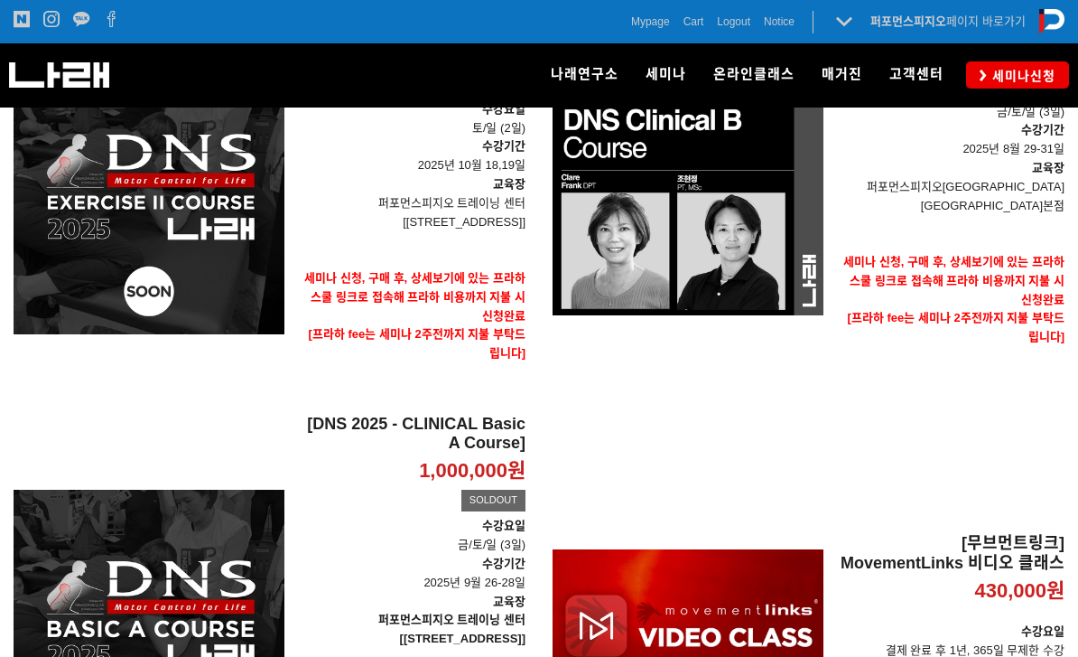  Describe the element at coordinates (842, 75) in the screenshot. I see `a: 매거진` at that location.